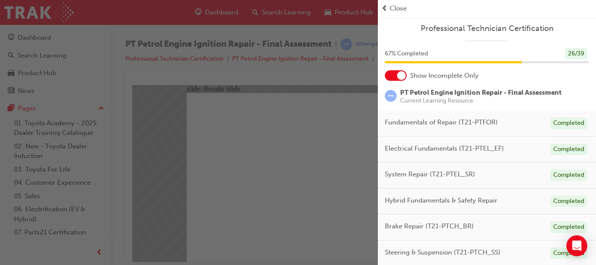  I want to click on span: System Repair (T21-PTEL_SR), so click(430, 174).